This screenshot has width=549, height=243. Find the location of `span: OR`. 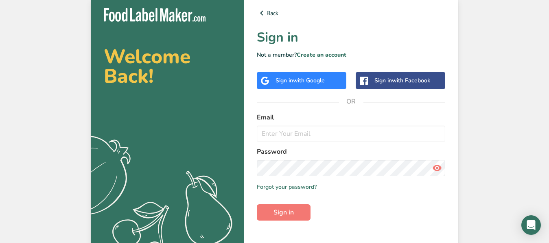

span: OR is located at coordinates (352, 101).